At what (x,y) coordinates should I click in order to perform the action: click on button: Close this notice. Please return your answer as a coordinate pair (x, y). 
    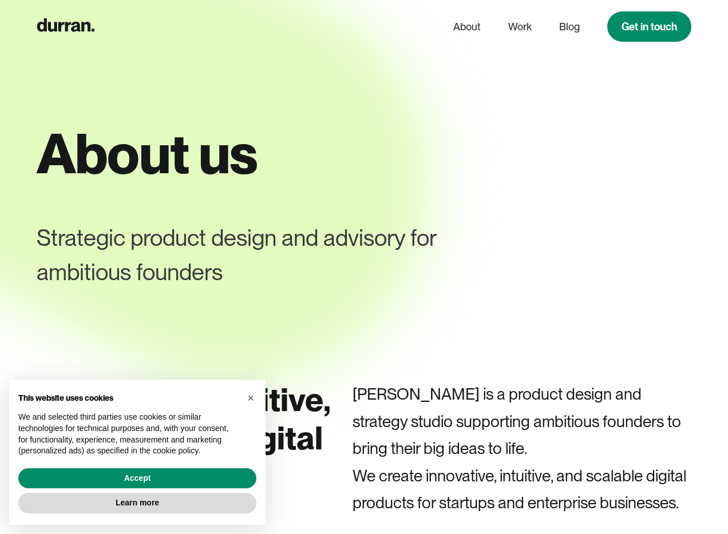
    Looking at the image, I should click on (251, 398).